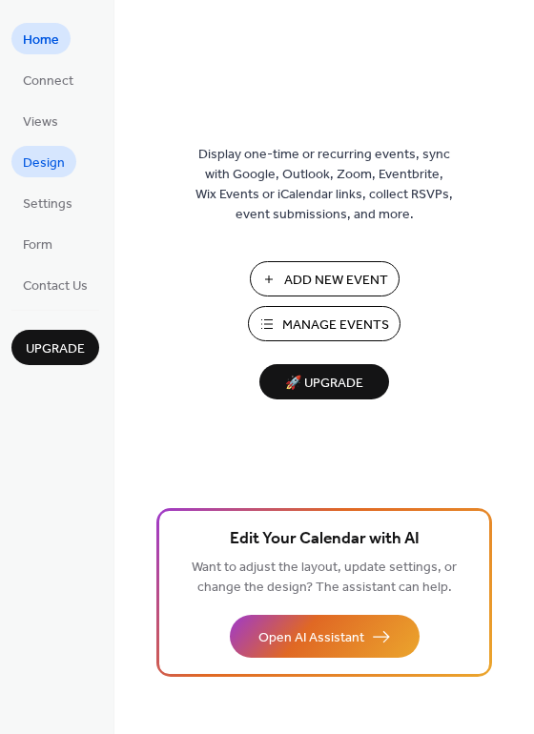 This screenshot has height=734, width=534. Describe the element at coordinates (324, 578) in the screenshot. I see `span: Want to adjust the layout, update settings, or change the design? The assistant can help.` at that location.